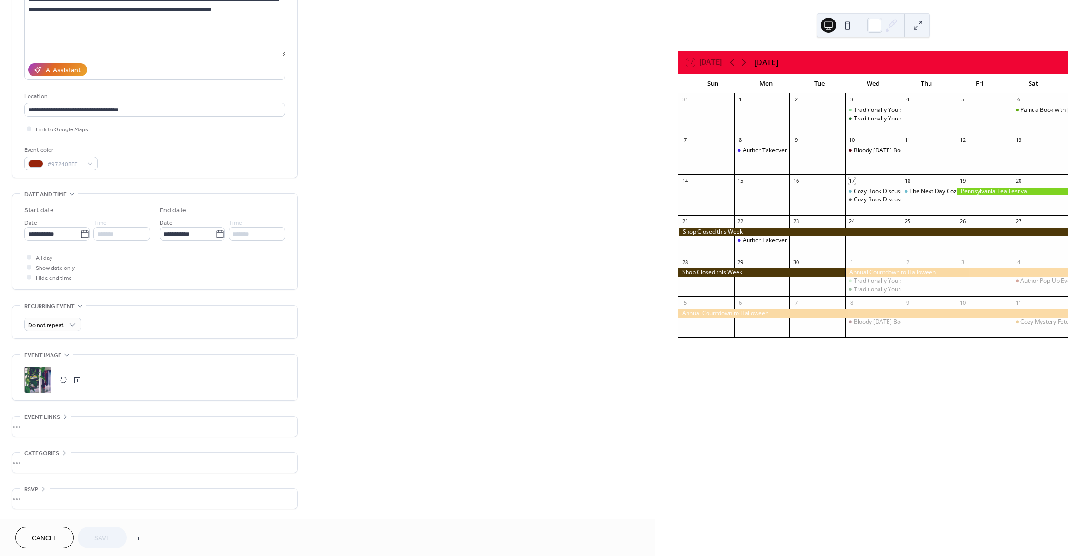 The height and width of the screenshot is (556, 1091). I want to click on span: Link to Google Maps, so click(62, 130).